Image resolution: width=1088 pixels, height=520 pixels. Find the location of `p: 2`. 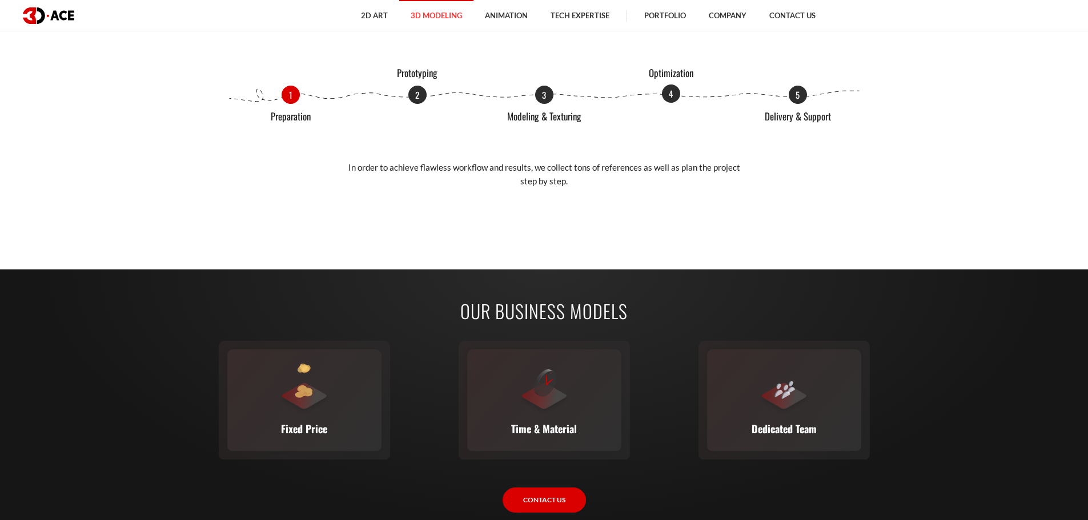

p: 2 is located at coordinates (417, 95).